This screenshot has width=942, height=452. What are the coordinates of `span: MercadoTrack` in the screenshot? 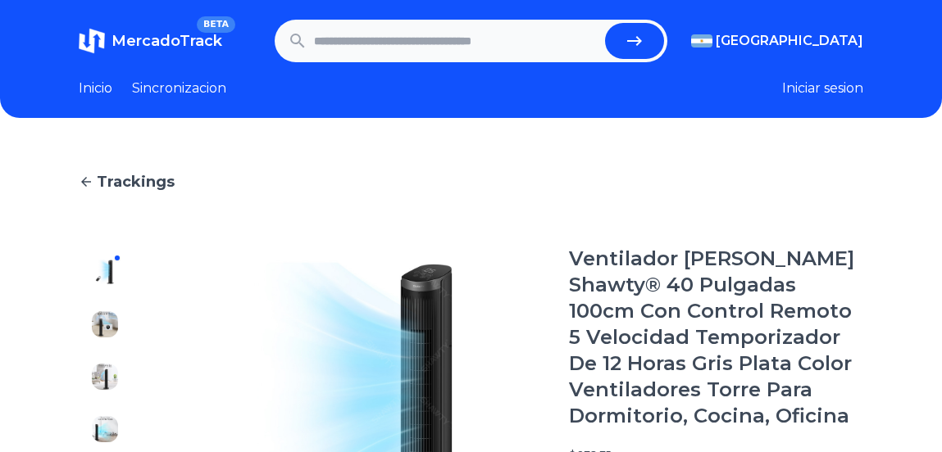 It's located at (166, 41).